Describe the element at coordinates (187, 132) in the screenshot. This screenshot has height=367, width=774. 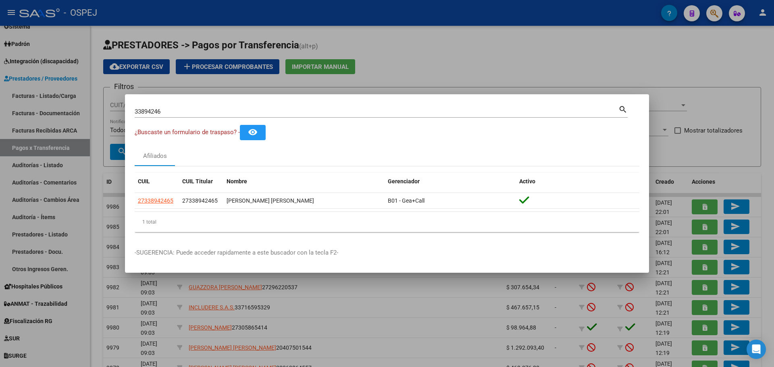
I see `span: ¿Buscaste un formulario de traspaso? -` at that location.